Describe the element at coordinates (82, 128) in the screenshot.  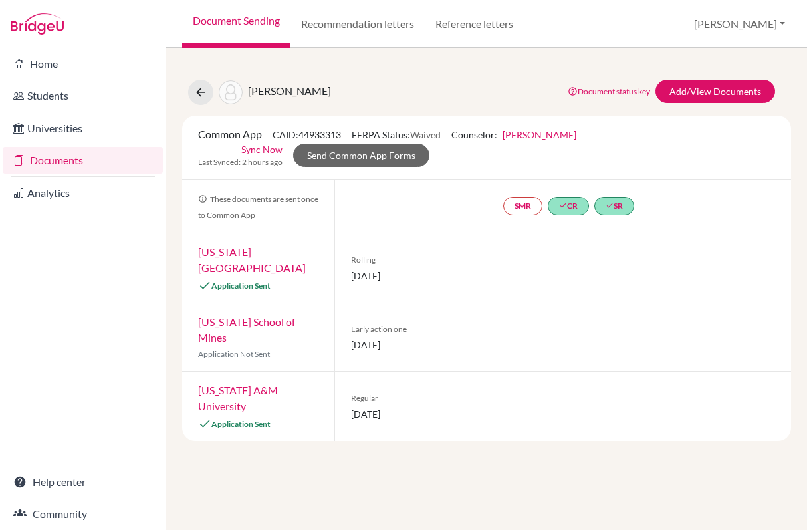
I see `a: Universities` at that location.